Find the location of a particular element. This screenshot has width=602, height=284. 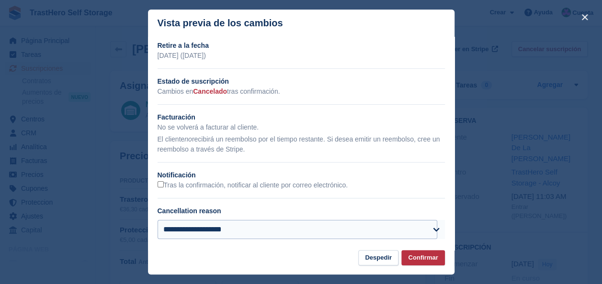

span: Cancelado is located at coordinates (210, 91).